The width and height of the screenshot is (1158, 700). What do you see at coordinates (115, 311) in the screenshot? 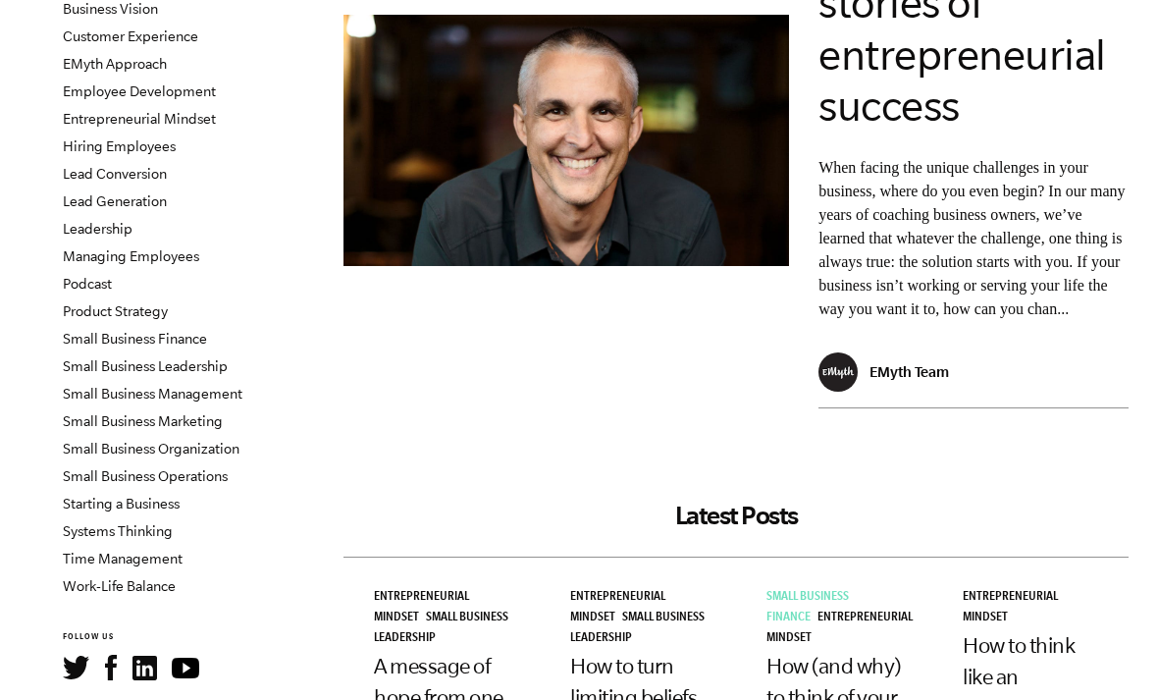
I see `a: Product Strategy` at bounding box center [115, 311].